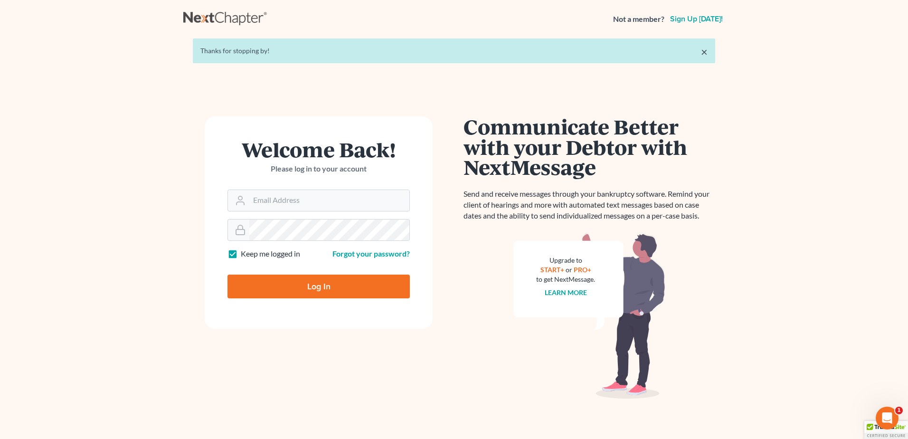 Image resolution: width=908 pixels, height=439 pixels. What do you see at coordinates (569, 269) in the screenshot?
I see `span: or` at bounding box center [569, 269].